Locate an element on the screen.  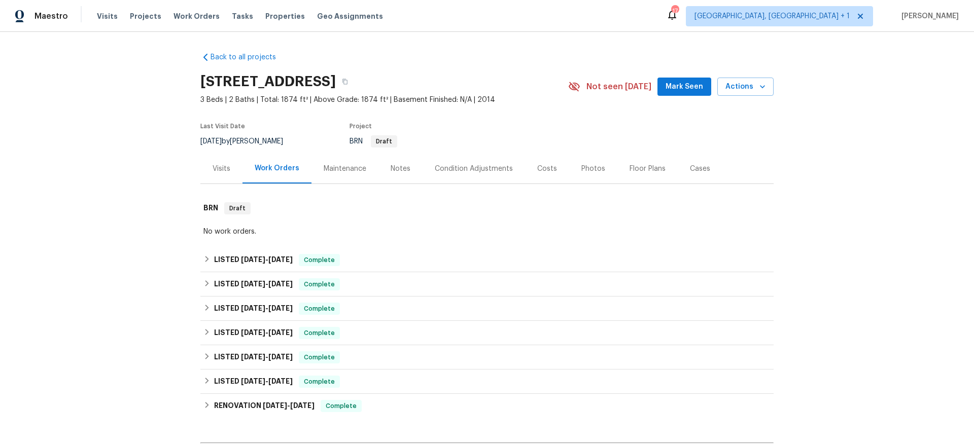
div: Visits is located at coordinates (221, 169).